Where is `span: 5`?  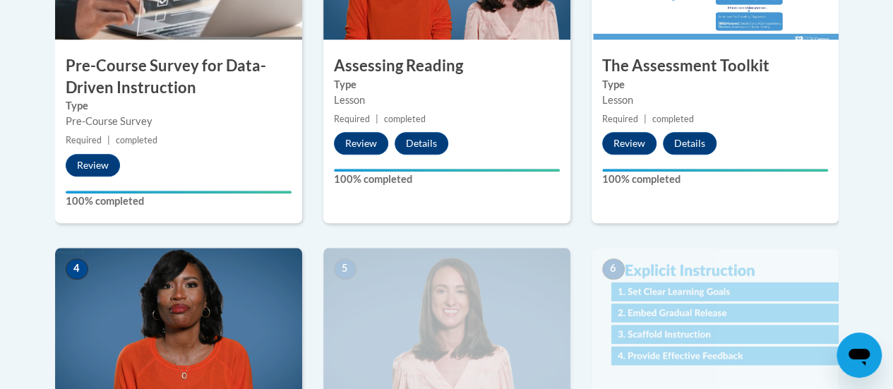 span: 5 is located at coordinates (345, 269).